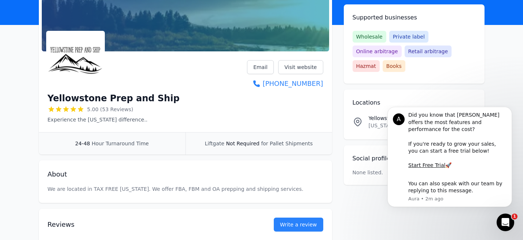 Image resolution: width=523 pixels, height=240 pixels. I want to click on h2: Social profiles, so click(414, 158).